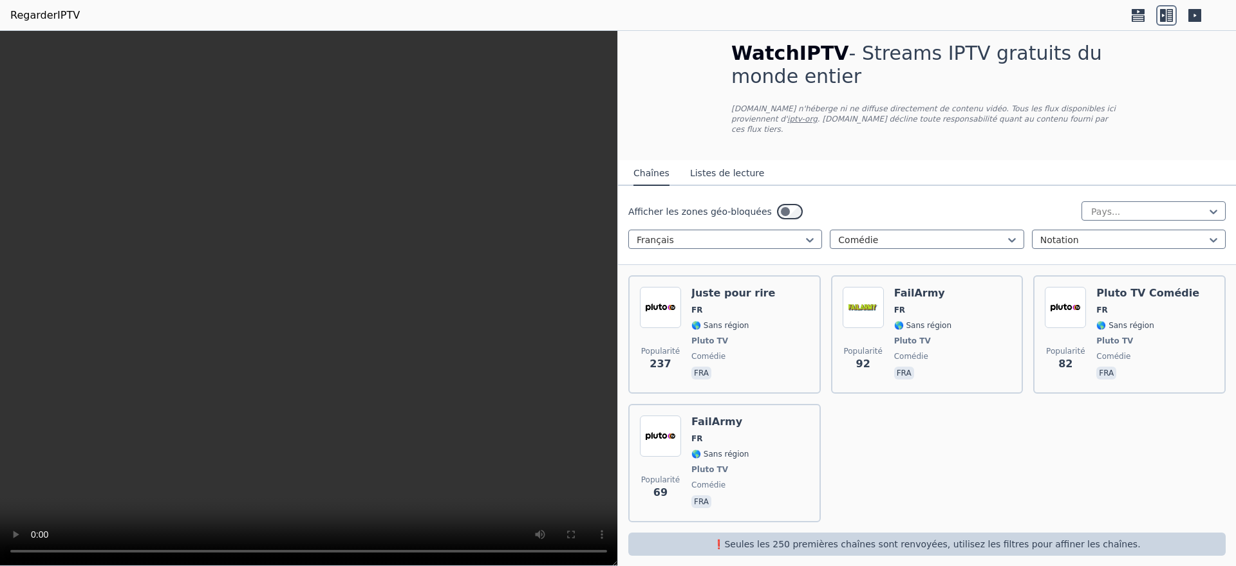  What do you see at coordinates (1065, 308) in the screenshot?
I see `img: Pluto TV Comédie` at bounding box center [1065, 308].